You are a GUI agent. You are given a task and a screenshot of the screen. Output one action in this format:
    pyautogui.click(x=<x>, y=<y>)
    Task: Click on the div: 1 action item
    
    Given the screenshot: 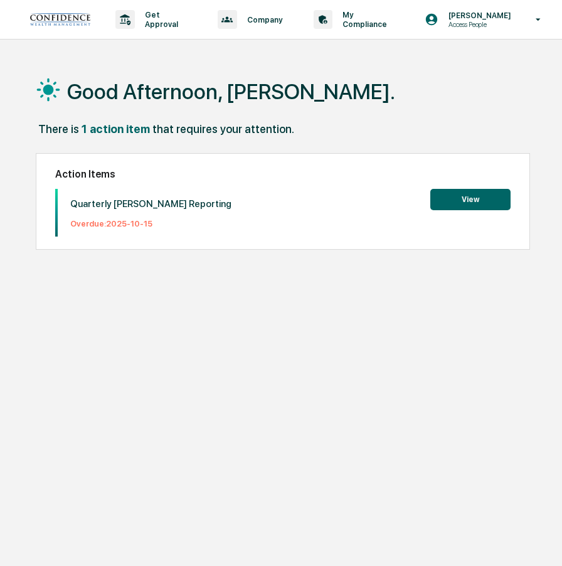 What is the action you would take?
    pyautogui.click(x=115, y=129)
    